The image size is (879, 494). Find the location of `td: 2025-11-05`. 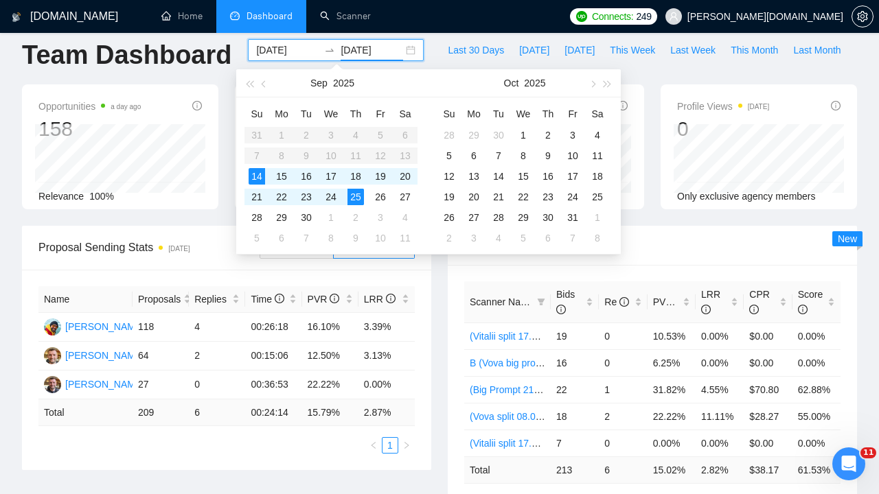

td: 2025-11-05 is located at coordinates (523, 238).